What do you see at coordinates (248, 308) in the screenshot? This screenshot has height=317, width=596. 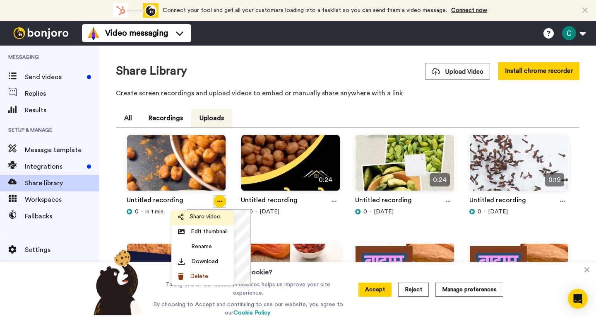 I see `p: By choosing to Accept and continuing to use our website, you agree to our .` at bounding box center [248, 308].